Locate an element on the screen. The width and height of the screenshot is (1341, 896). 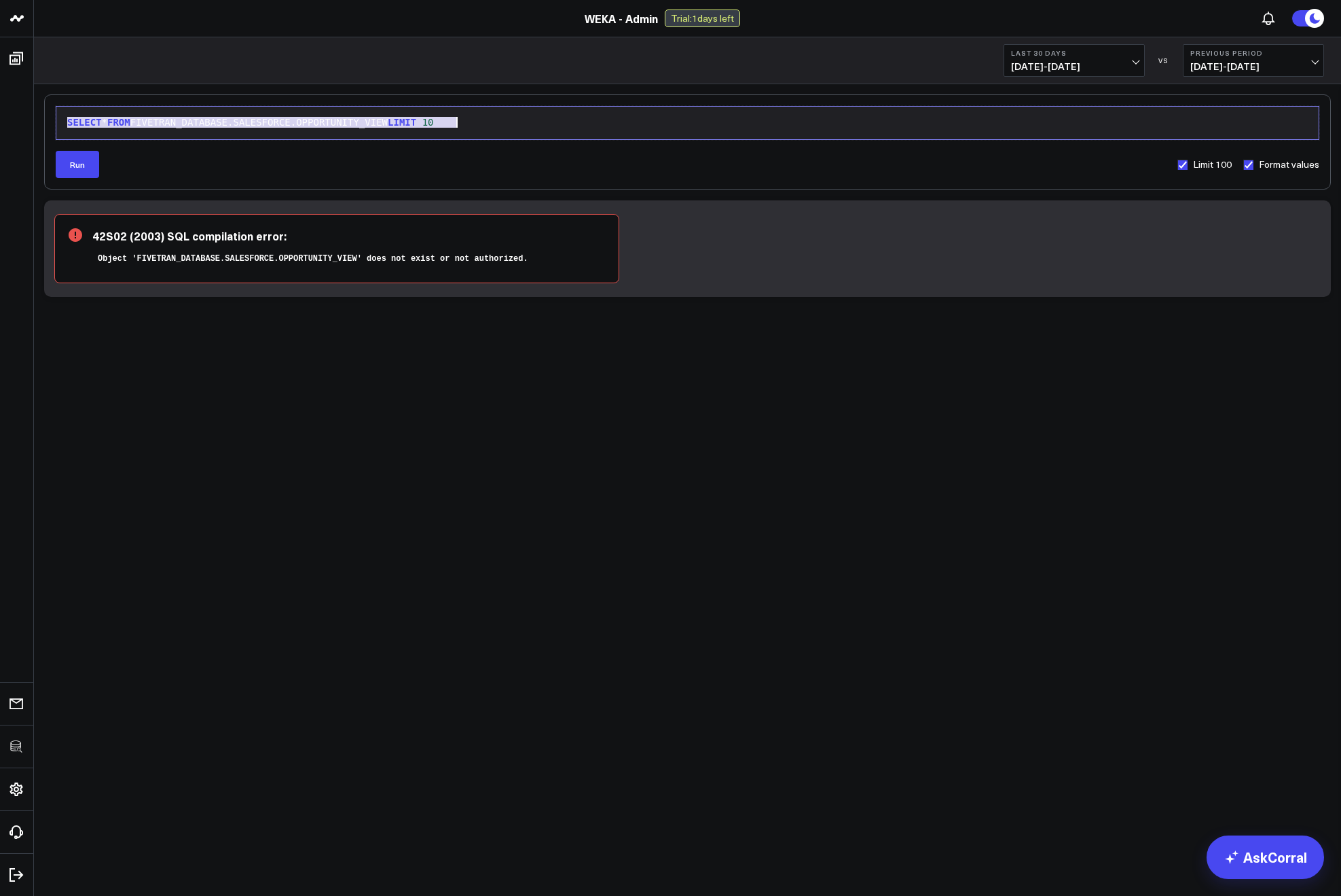
div: Trial: 1 days left is located at coordinates (702, 18).